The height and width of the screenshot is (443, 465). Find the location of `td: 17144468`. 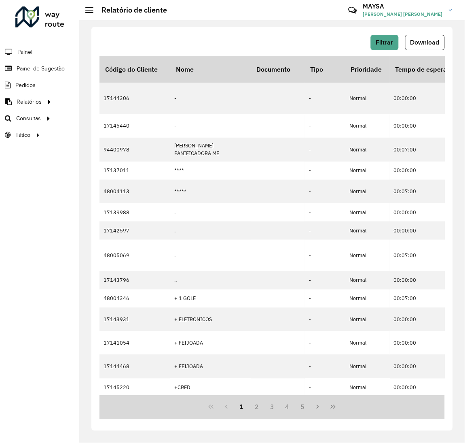

td: 17144468 is located at coordinates (135, 366).